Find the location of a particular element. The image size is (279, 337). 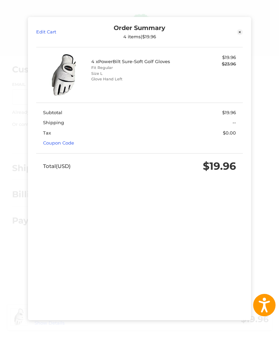

a: Coupon Code is located at coordinates (59, 143).